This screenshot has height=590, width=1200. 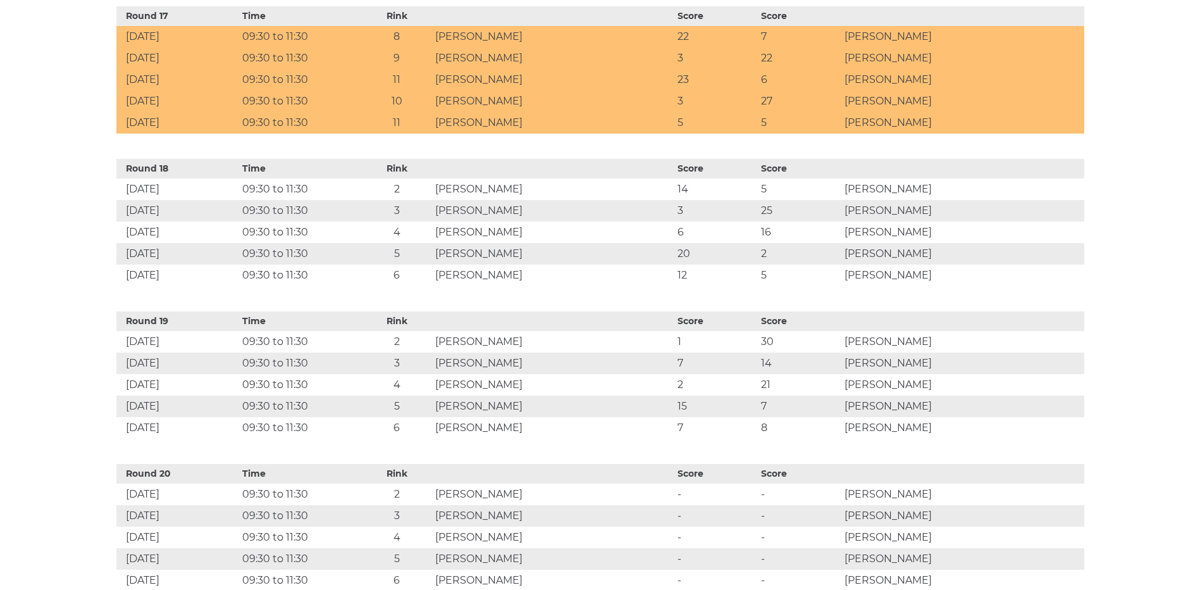 What do you see at coordinates (716, 275) in the screenshot?
I see `td: 12` at bounding box center [716, 275].